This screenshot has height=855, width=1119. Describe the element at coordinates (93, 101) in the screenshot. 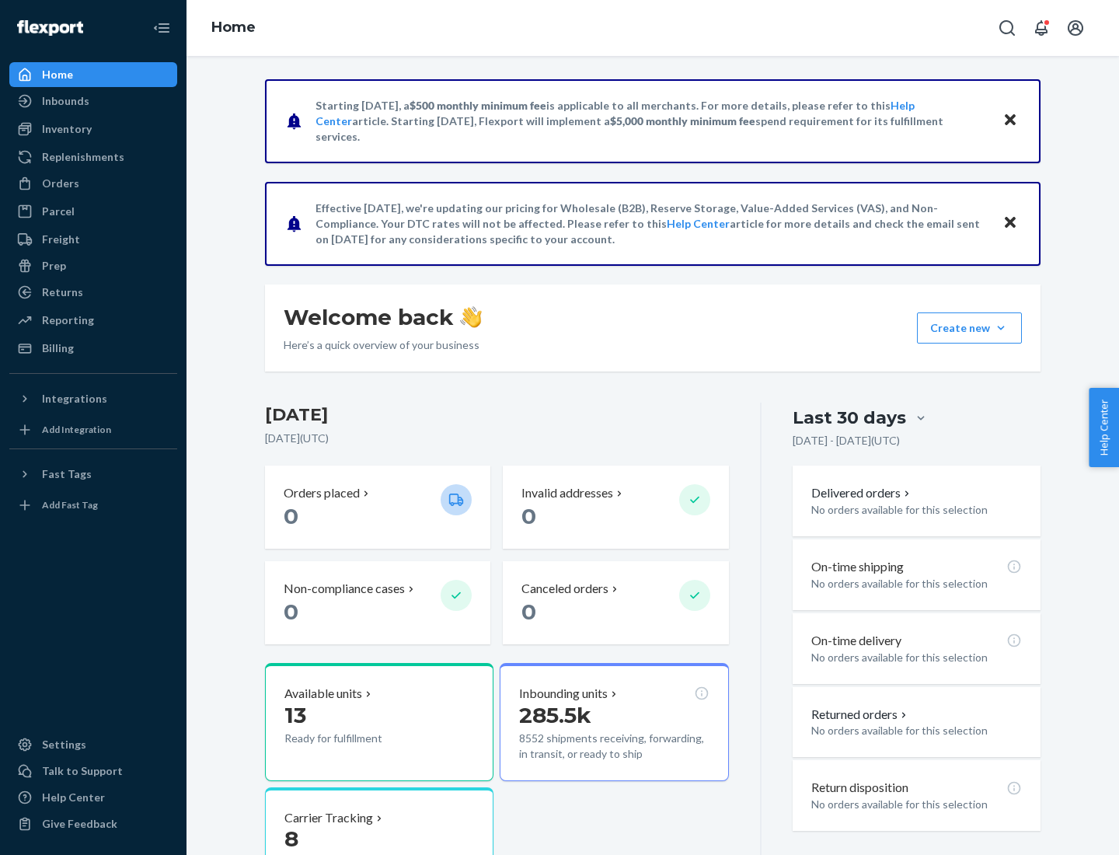

I see `a: Inbounds` at that location.